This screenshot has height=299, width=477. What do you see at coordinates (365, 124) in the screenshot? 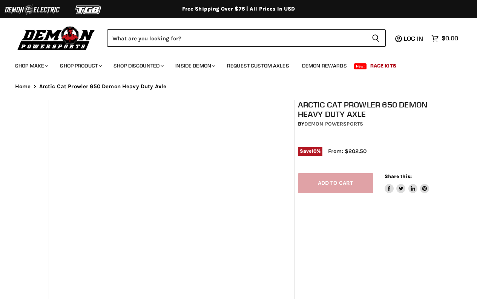
I see `div: by` at bounding box center [365, 124].